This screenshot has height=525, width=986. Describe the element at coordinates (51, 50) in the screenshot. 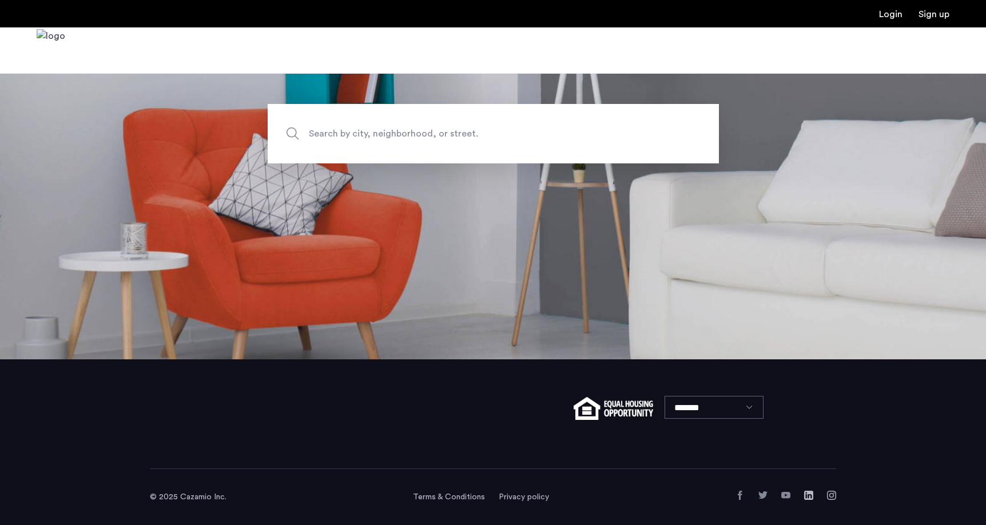

I see `img: logo` at that location.